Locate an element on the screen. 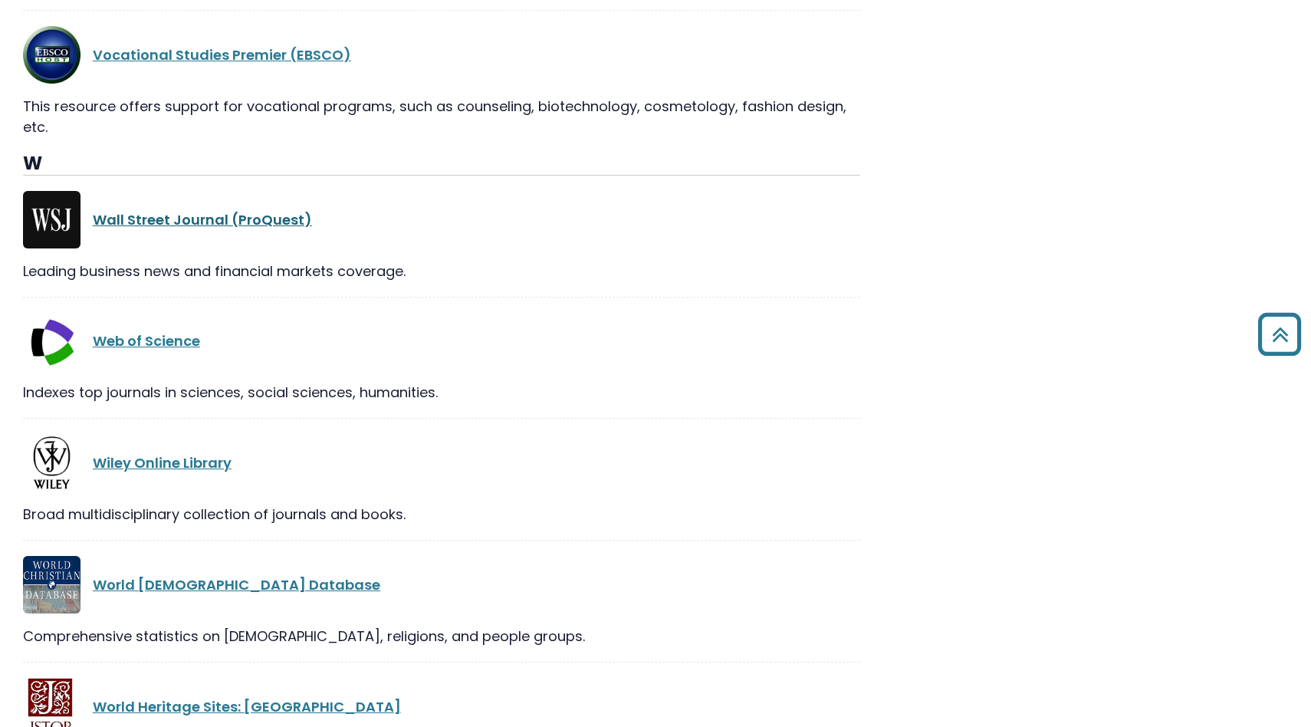 The image size is (1311, 727). div: Indexes top journals in sciences, social sciences, humanities. is located at coordinates (442, 392).